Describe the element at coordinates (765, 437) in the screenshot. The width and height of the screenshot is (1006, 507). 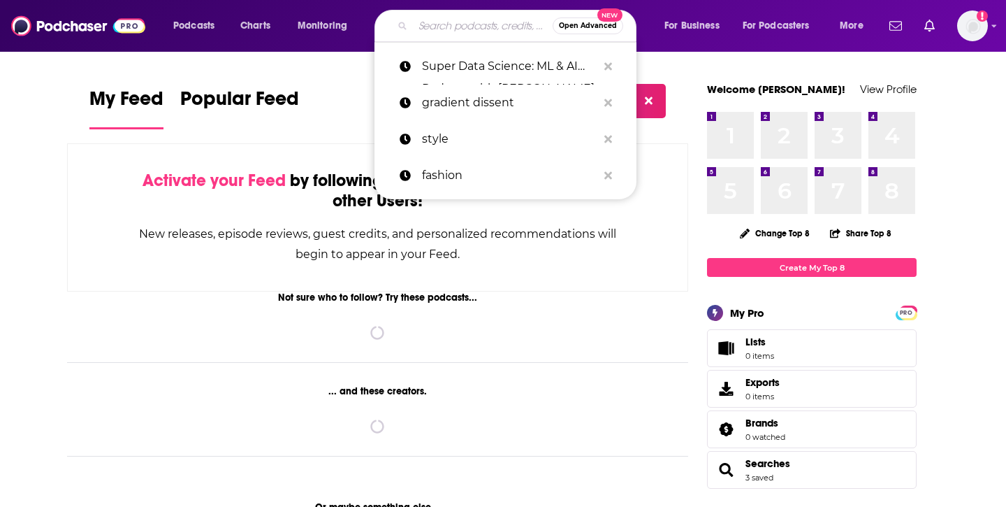
I see `a: 0 watched` at that location.